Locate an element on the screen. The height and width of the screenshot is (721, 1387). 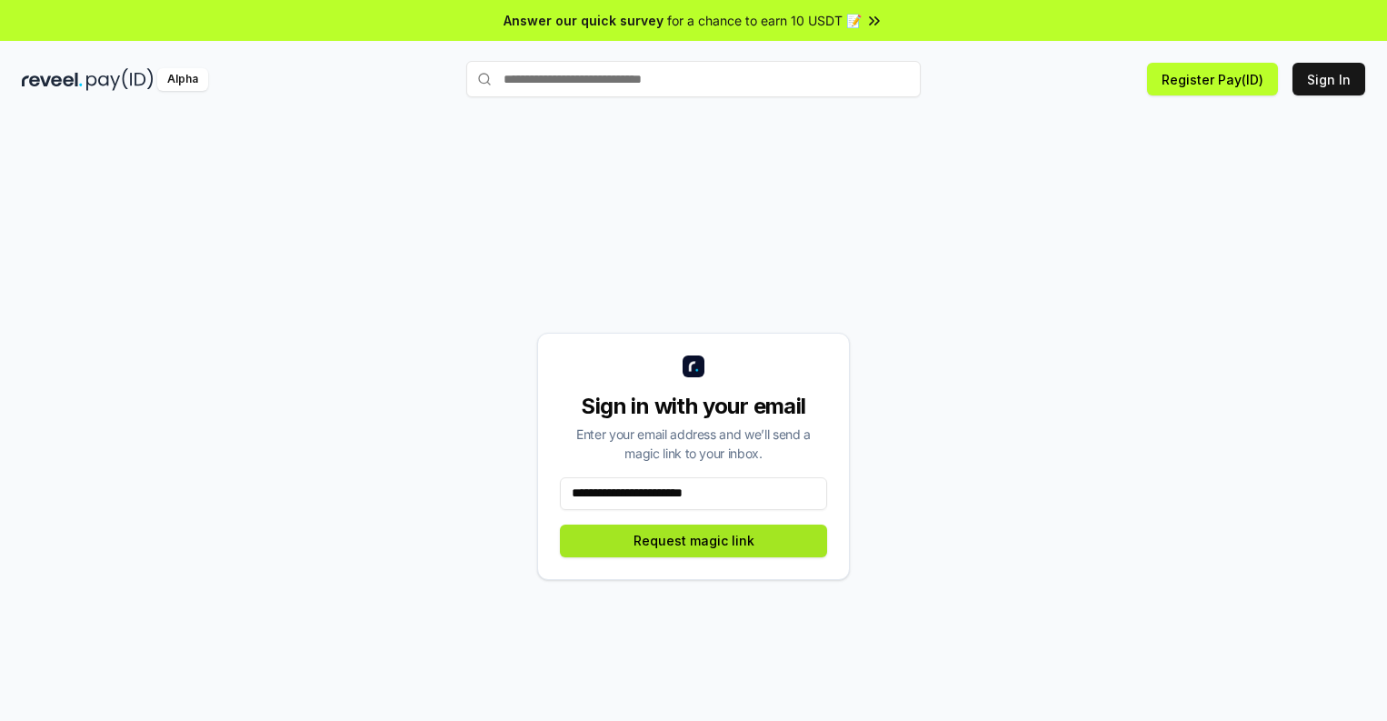
button: Register Pay(ID) is located at coordinates (1212, 79).